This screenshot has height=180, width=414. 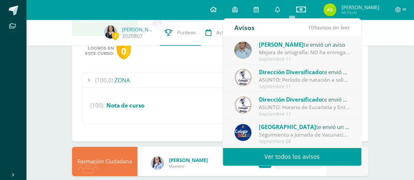 I want to click on div: ZONA, so click(x=220, y=80).